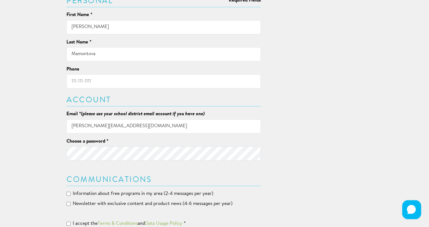 The image size is (429, 227). What do you see at coordinates (68, 224) in the screenshot?
I see `input: I accept theTerms & ConditionsandData Usage Policy*` at bounding box center [68, 224].